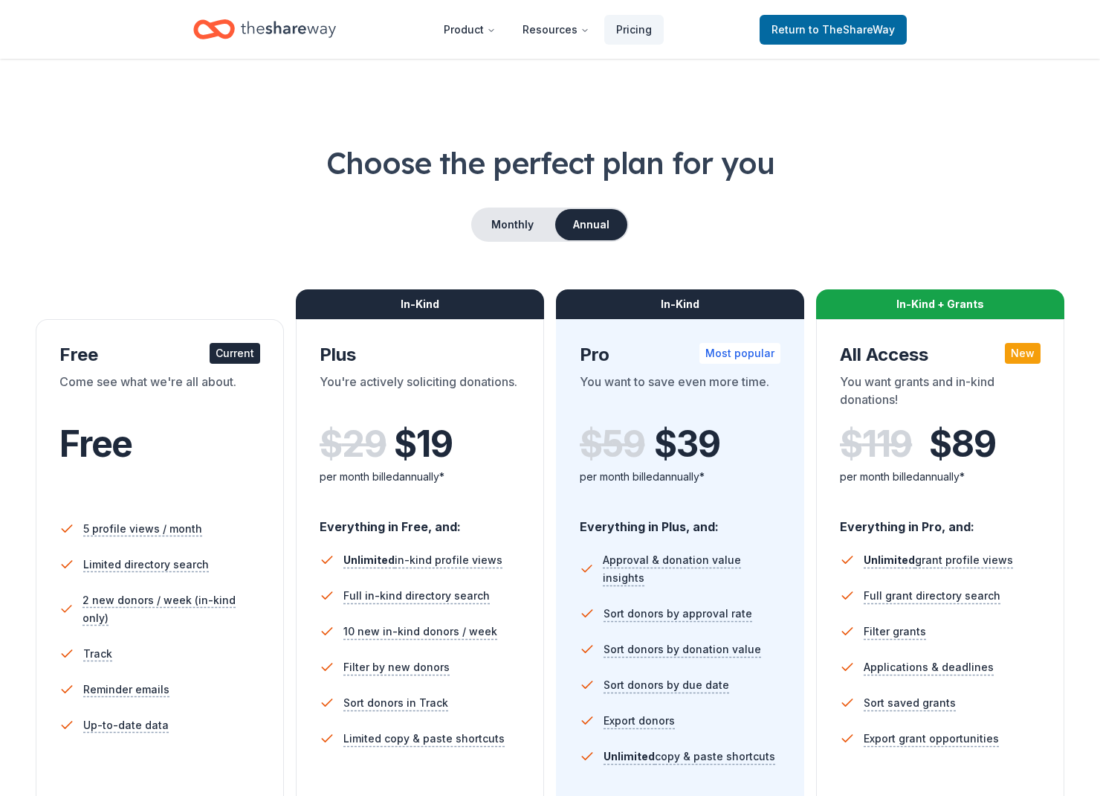 The width and height of the screenshot is (1100, 796). Describe the element at coordinates (941, 304) in the screenshot. I see `div: In-Kind + Grants` at that location.